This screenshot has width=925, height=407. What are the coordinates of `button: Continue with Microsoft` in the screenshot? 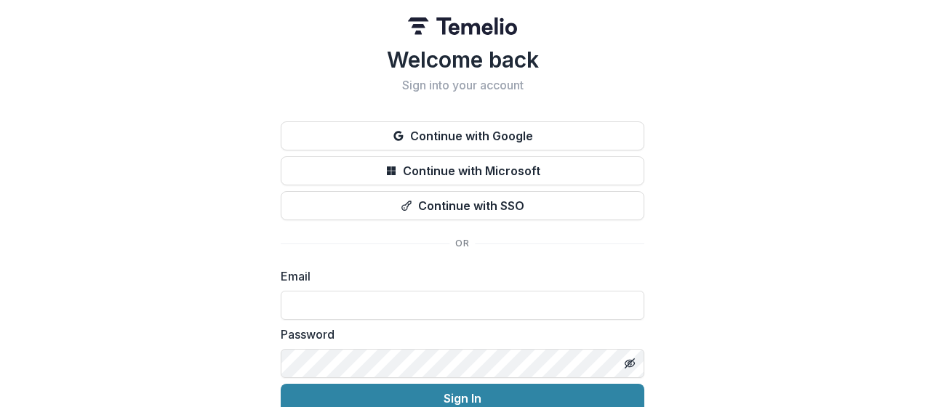 It's located at (463, 171).